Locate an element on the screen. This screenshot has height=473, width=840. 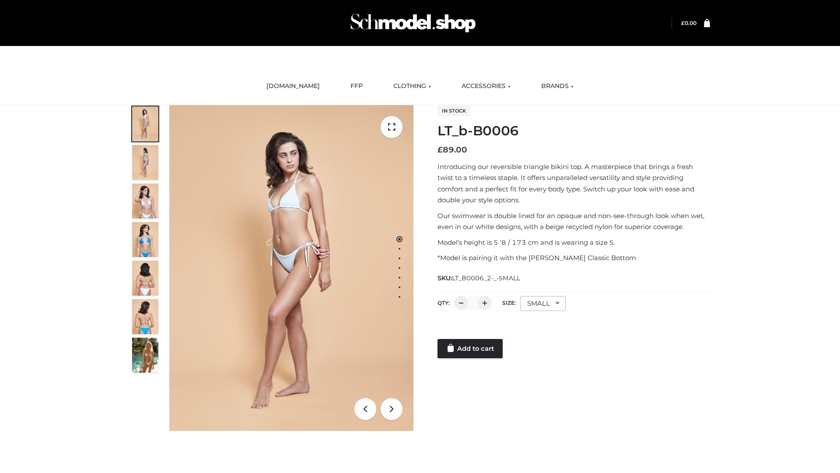
p: Introducing our reversible triangle bikini top. A masterpiece that brings a fresh twist to a time... is located at coordinates (574, 183).